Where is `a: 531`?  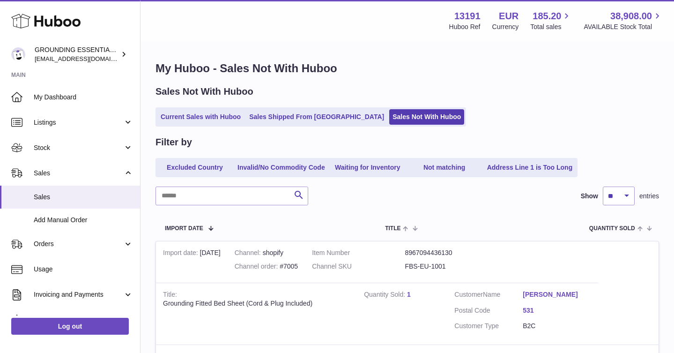 a: 531 is located at coordinates (557, 310).